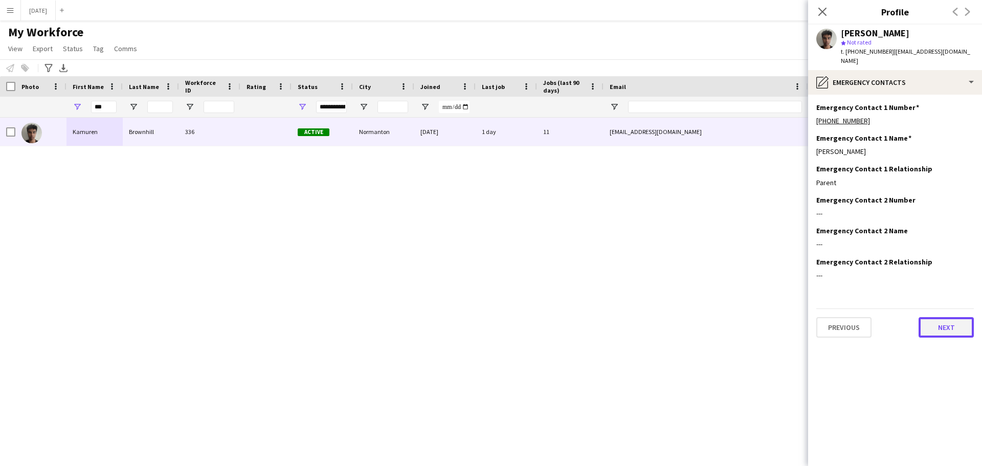  Describe the element at coordinates (15, 49) in the screenshot. I see `a: View` at that location.